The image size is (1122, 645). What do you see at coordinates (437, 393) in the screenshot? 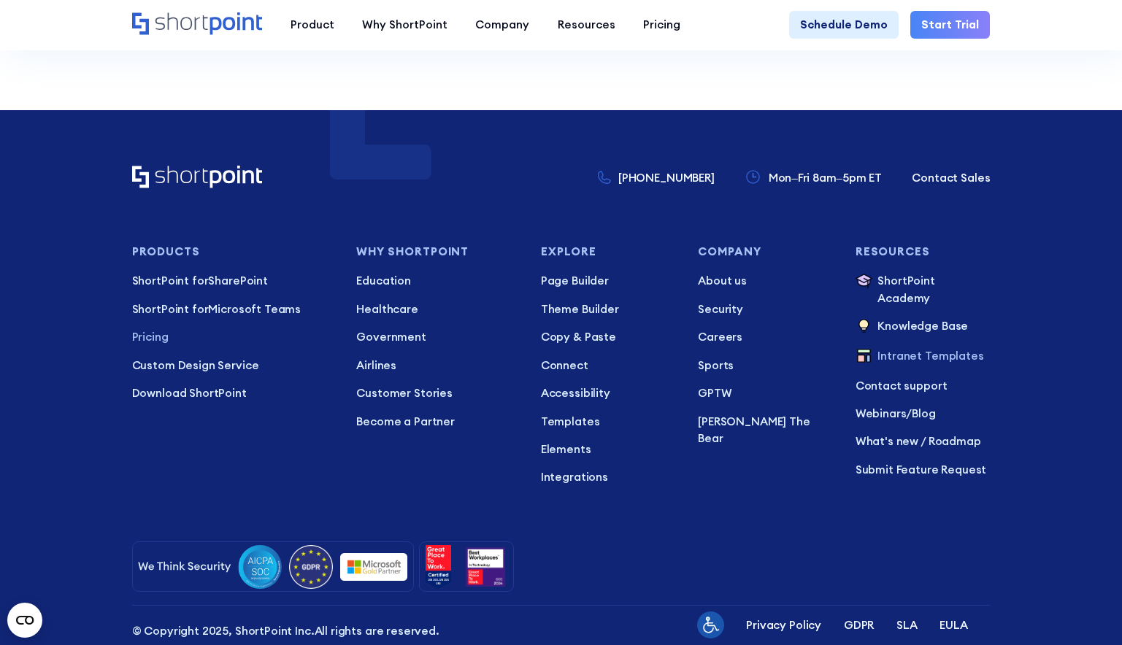
I see `a: Customer Stories` at bounding box center [437, 393].